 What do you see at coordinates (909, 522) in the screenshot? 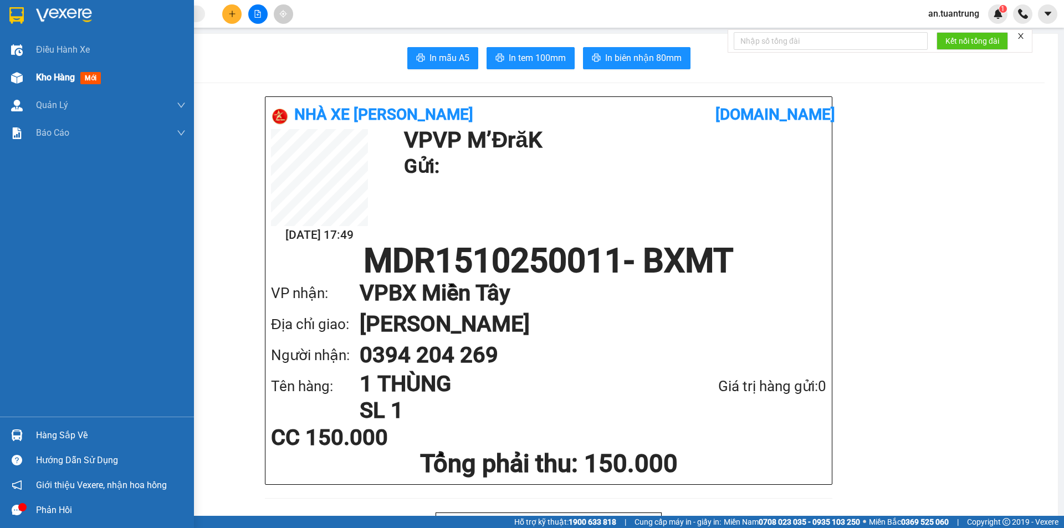
I see `span: Miền Bắc` at bounding box center [909, 522].